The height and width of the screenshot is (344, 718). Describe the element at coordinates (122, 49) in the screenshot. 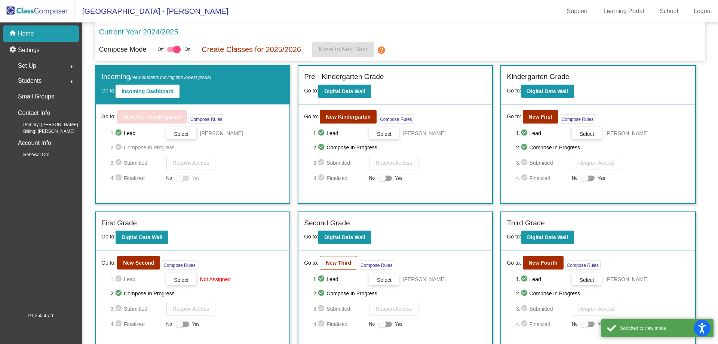

I see `p: Compose Mode` at that location.